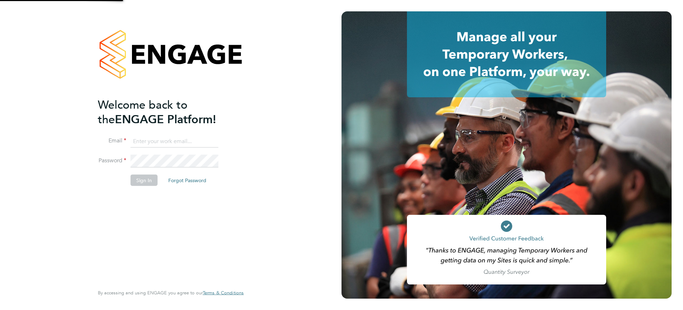 Image resolution: width=683 pixels, height=310 pixels. Describe the element at coordinates (143, 112) in the screenshot. I see `span: Welcome back to the` at that location.